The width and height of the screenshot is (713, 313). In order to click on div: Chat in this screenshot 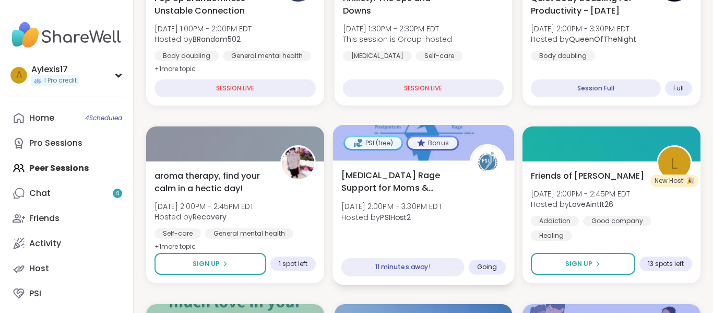, I will do `click(40, 193)`.